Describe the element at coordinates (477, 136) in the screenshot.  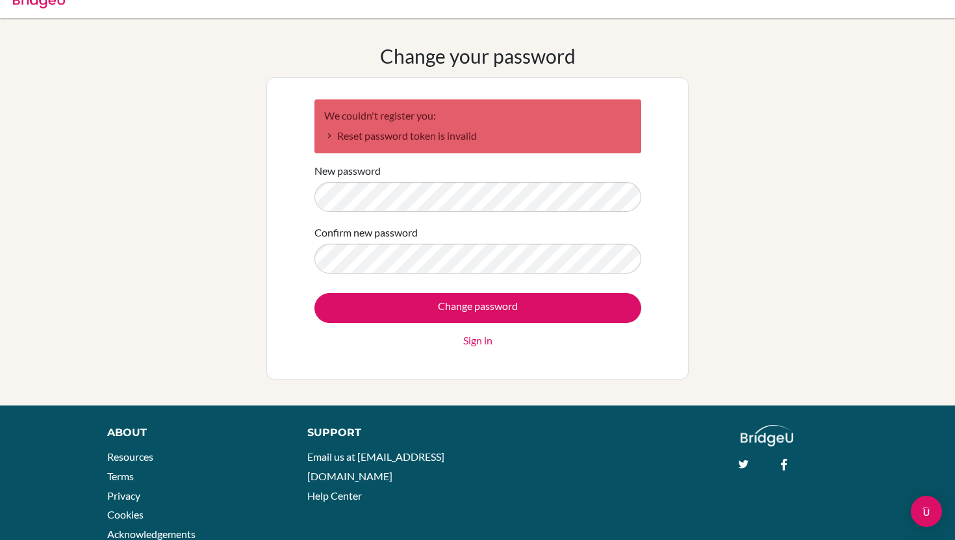
I see `li: Reset password token is invalid` at that location.